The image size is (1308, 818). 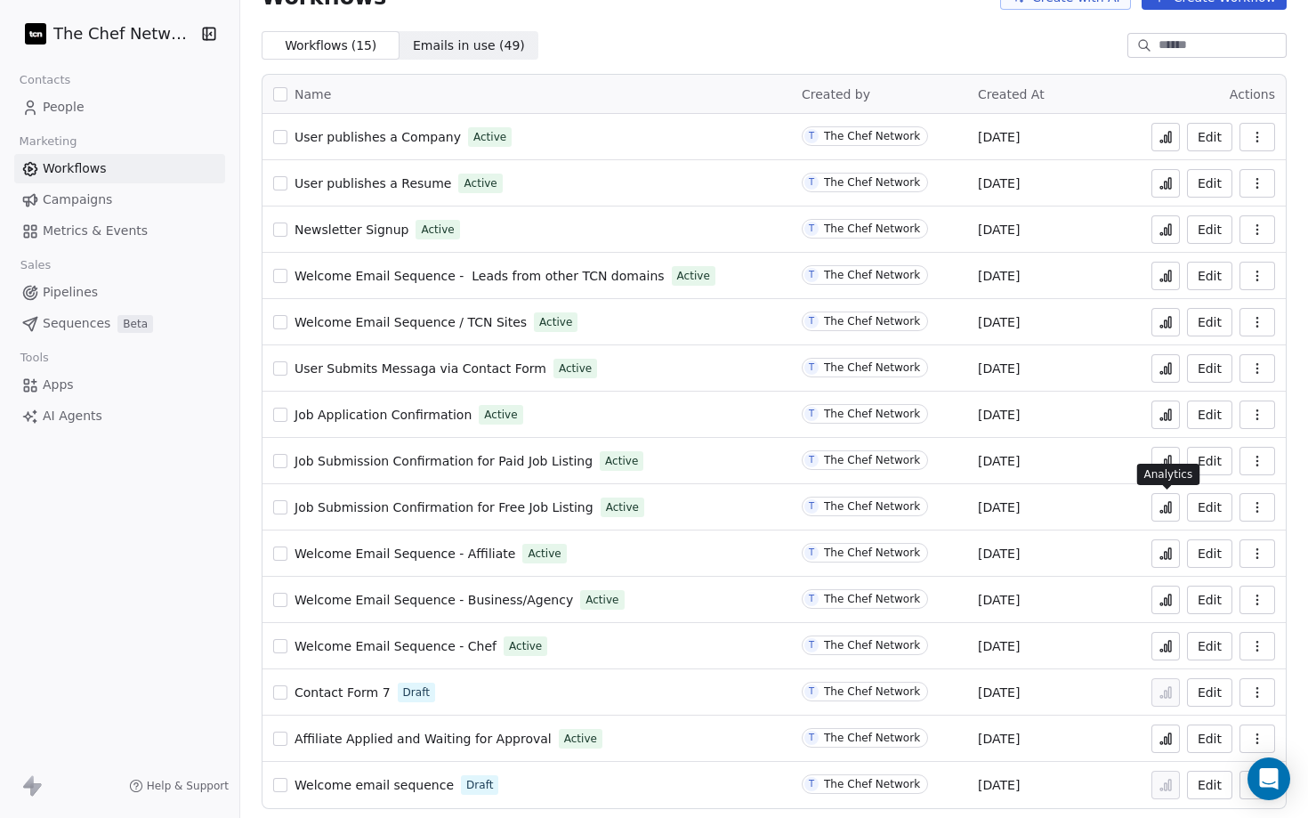 What do you see at coordinates (423, 739) in the screenshot?
I see `a: Affiliate Applied and Waiting for Approval` at bounding box center [423, 739].